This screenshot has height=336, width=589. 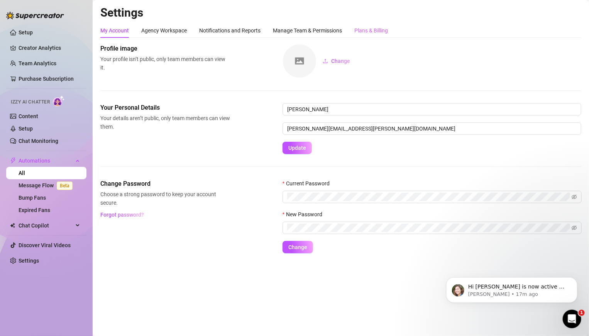 What do you see at coordinates (581, 312) in the screenshot?
I see `span: 1` at bounding box center [581, 312].